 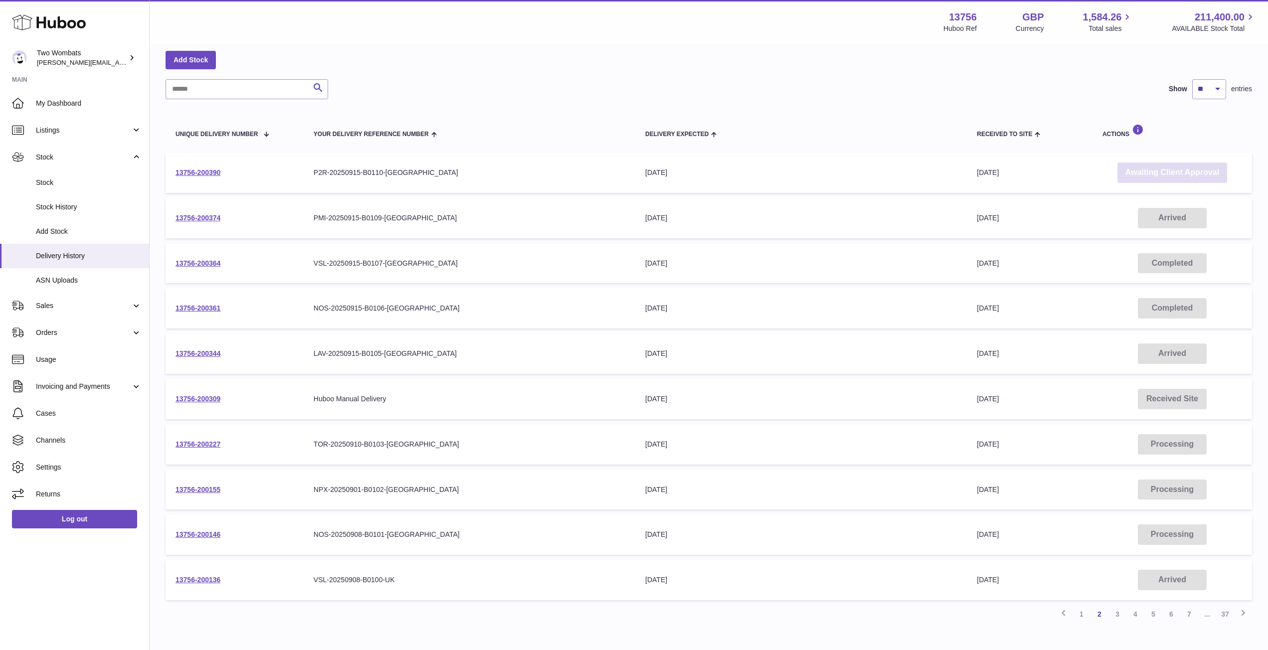 What do you see at coordinates (1177, 89) in the screenshot?
I see `label: Show` at bounding box center [1177, 89].